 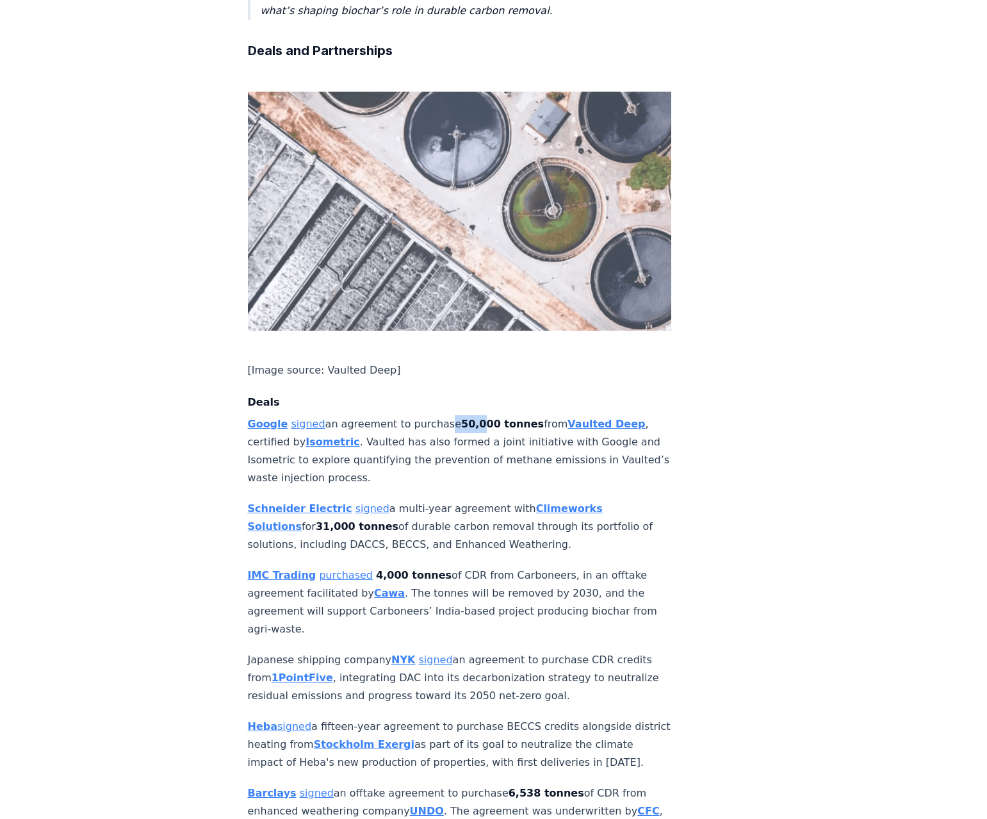 I want to click on strong: 50,000 tonnes, so click(x=502, y=423).